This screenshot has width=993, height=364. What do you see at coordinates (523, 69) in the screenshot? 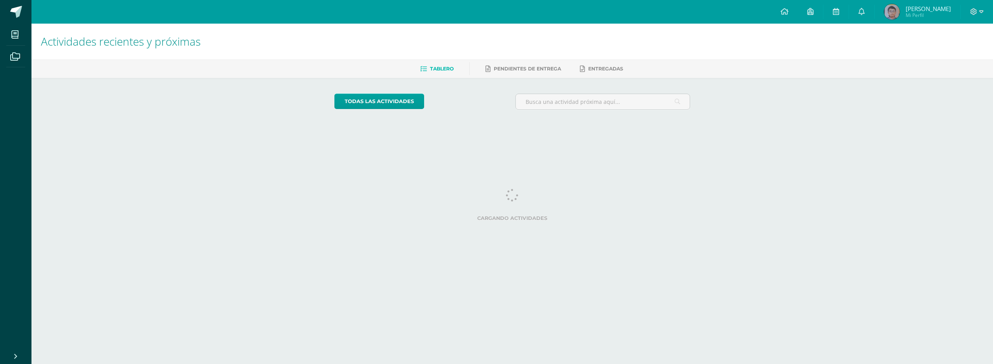
I see `a: Pendientes de entrega` at bounding box center [523, 69].